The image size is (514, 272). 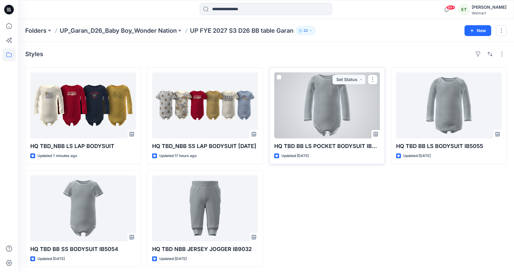 I want to click on h4: Styles, so click(x=34, y=54).